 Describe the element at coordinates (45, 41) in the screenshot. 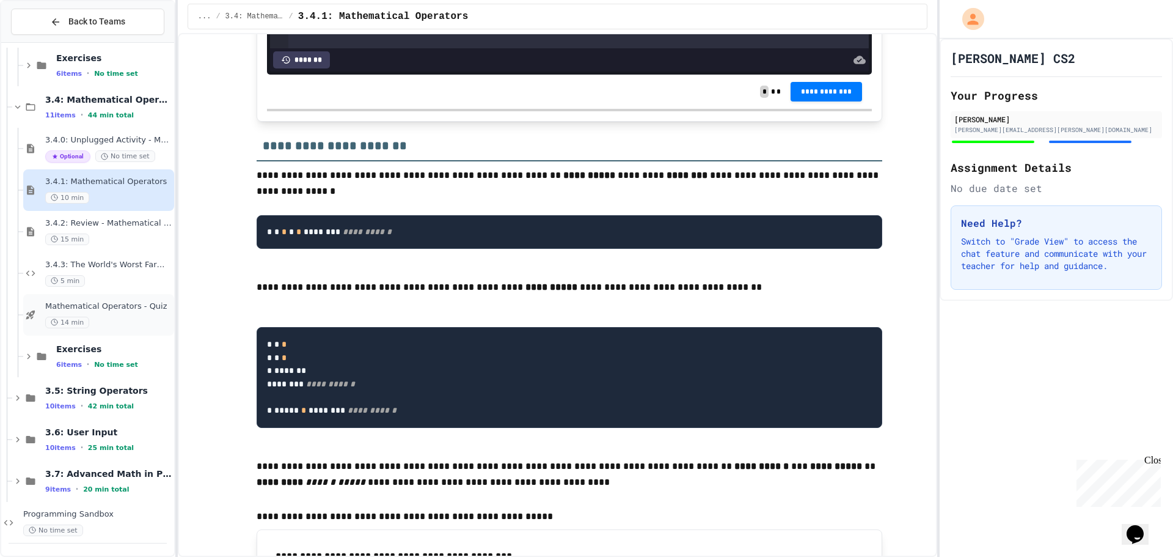

I see `div: Chat with us now!Close` at that location.